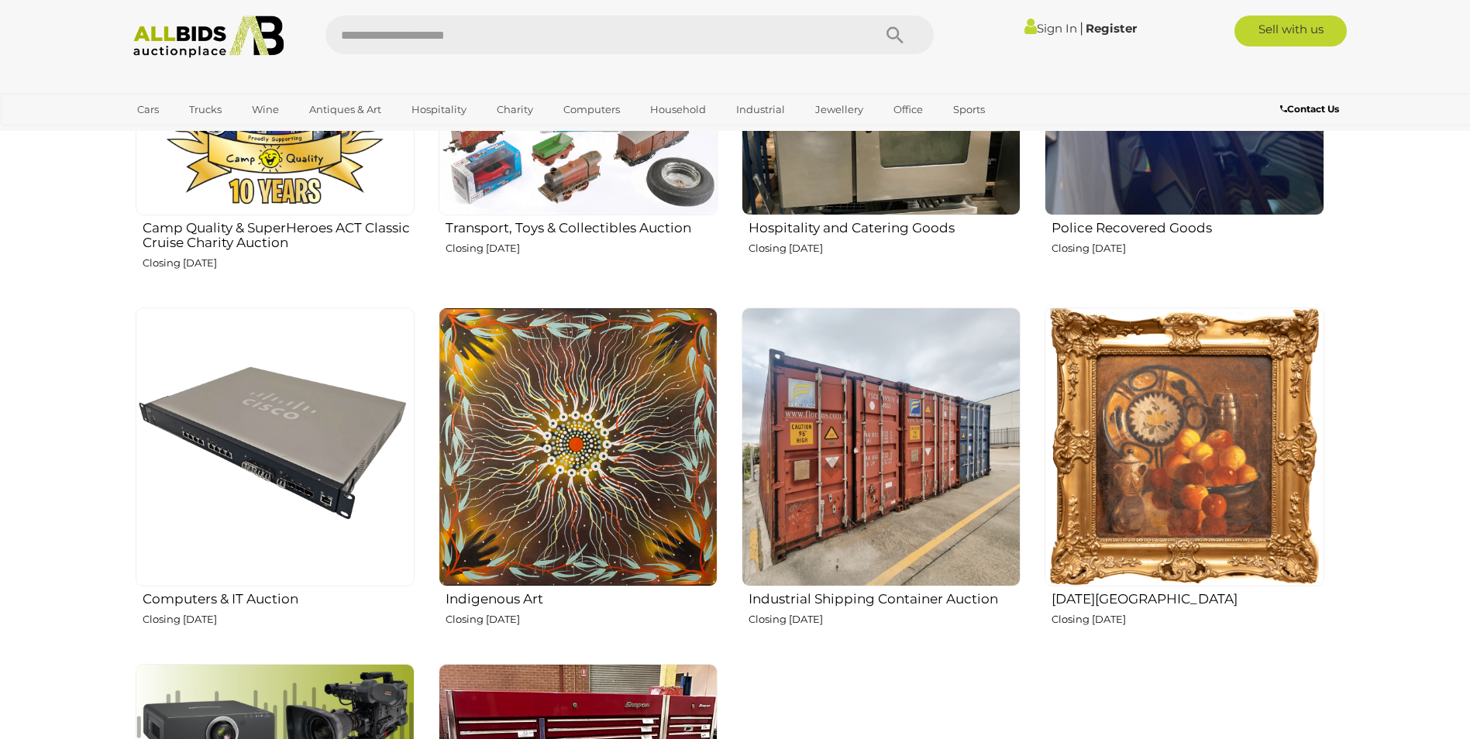  I want to click on h2: Computers & IT Auction, so click(278, 598).